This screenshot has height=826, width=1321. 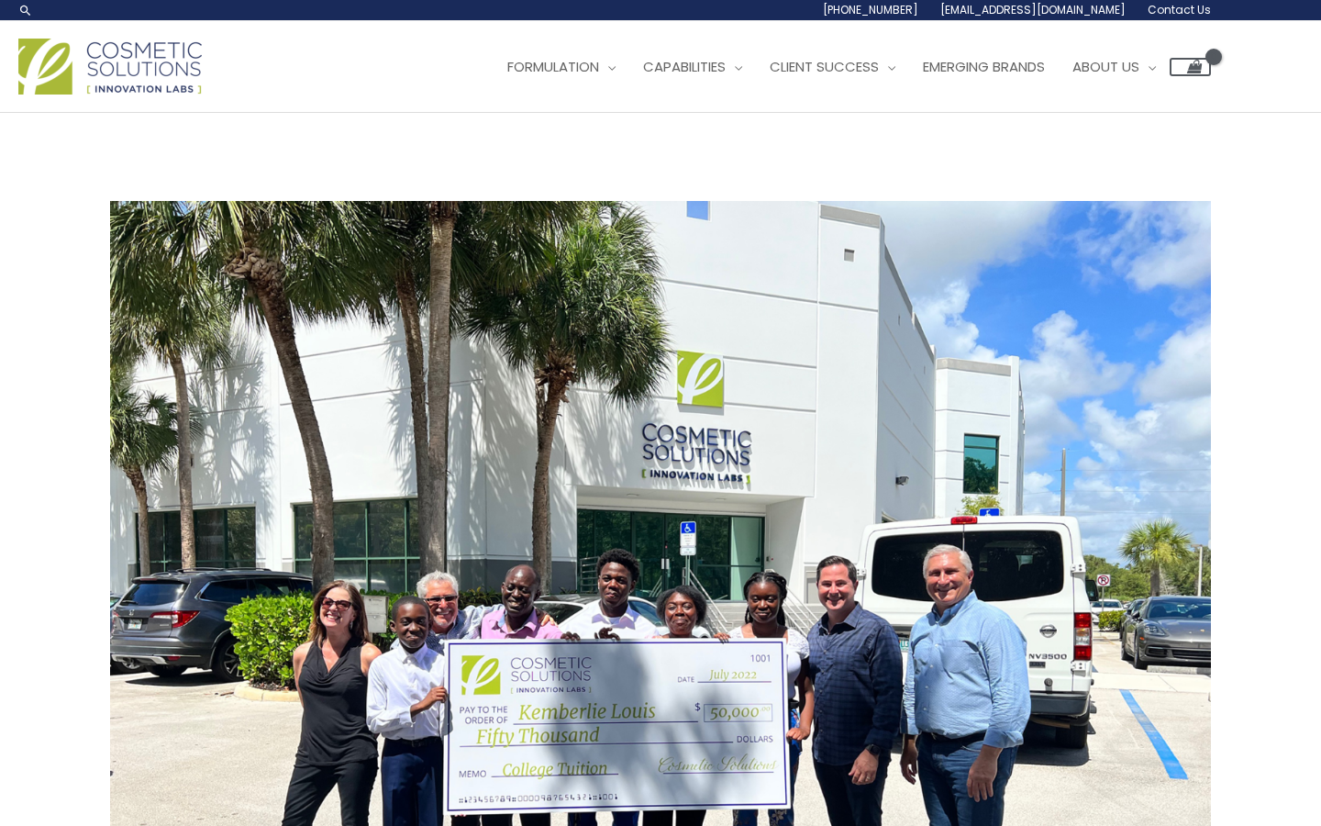 What do you see at coordinates (1190, 67) in the screenshot?
I see `a: View Shopping Cart, empty` at bounding box center [1190, 67].